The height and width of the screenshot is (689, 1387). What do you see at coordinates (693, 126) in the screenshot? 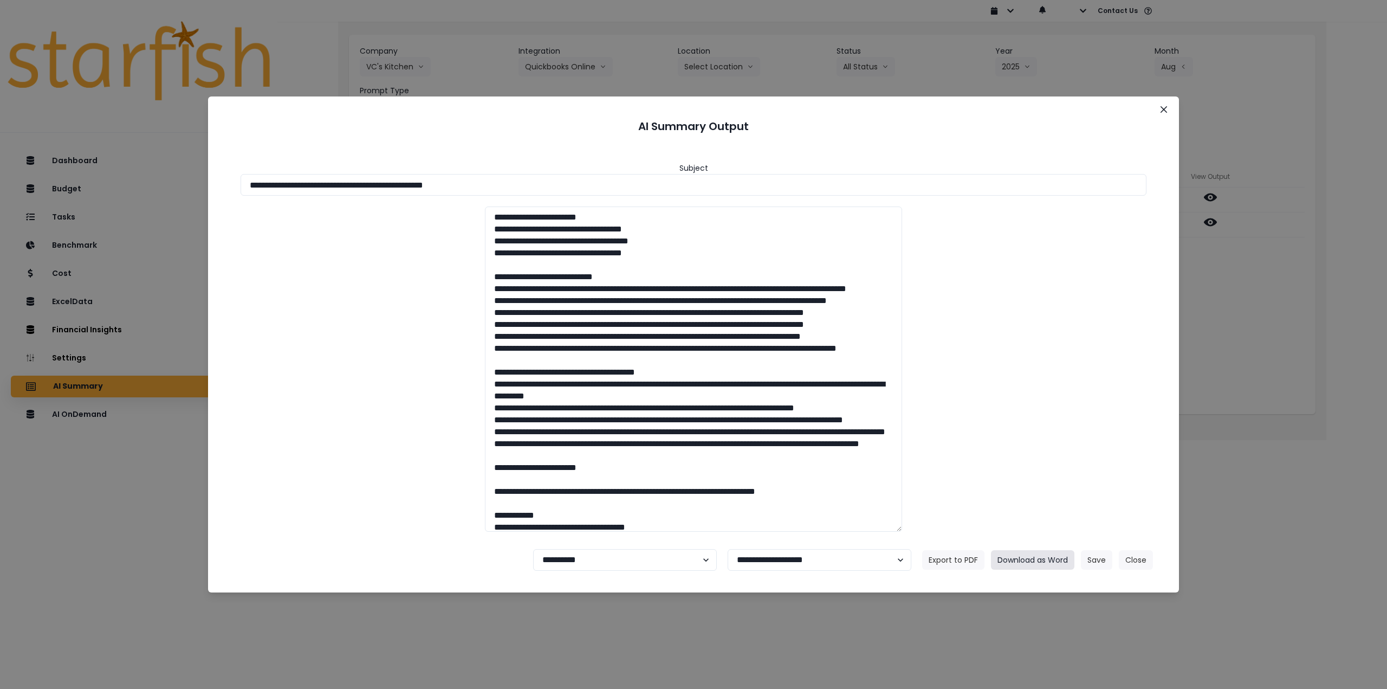
I see `header: AI Summary Output` at bounding box center [693, 126].